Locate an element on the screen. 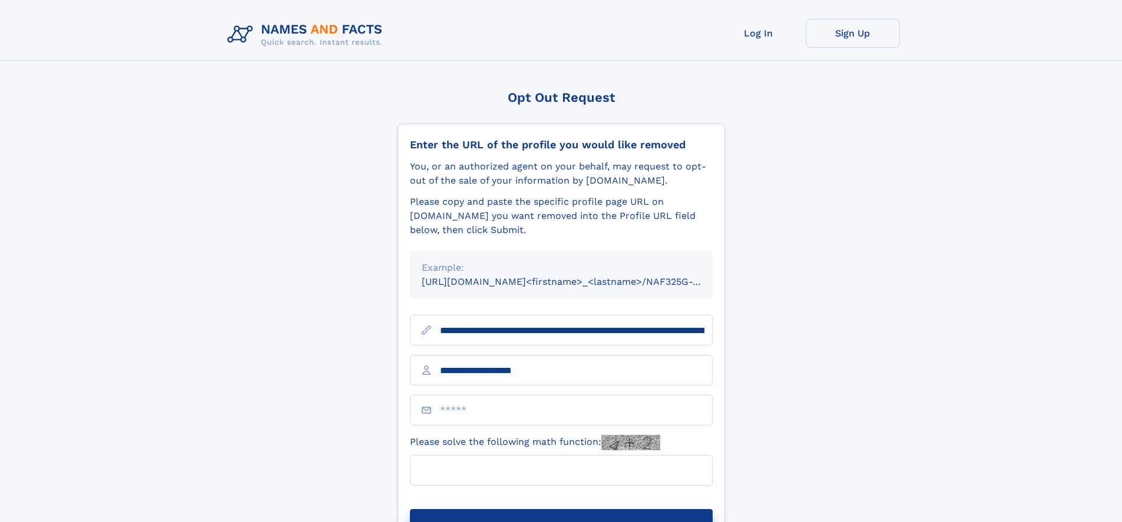 The image size is (1122, 522). label: Please solve the following math function: is located at coordinates (535, 443).